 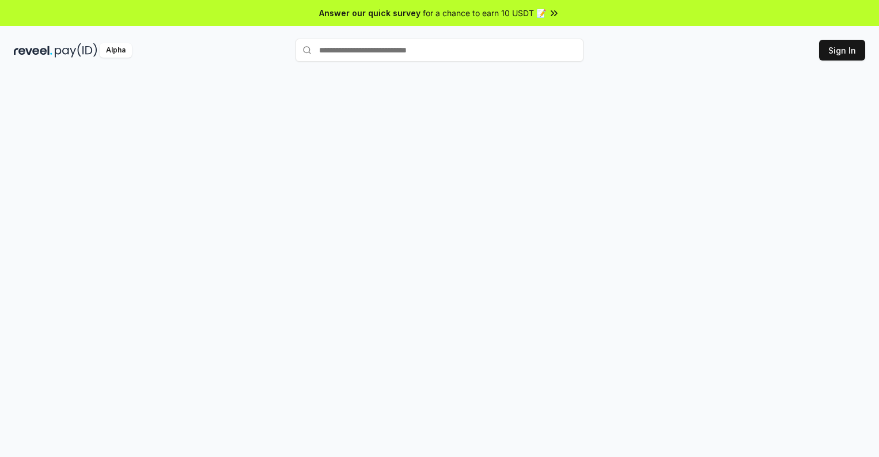 What do you see at coordinates (485, 13) in the screenshot?
I see `span: for a chance to earn 10 USDT 📝` at bounding box center [485, 13].